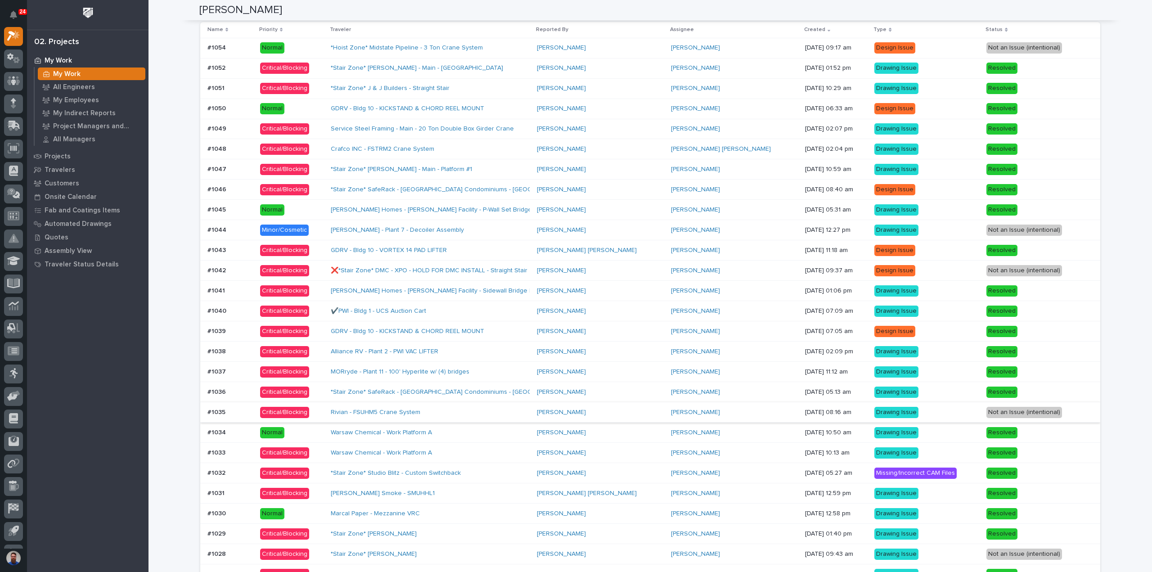  What do you see at coordinates (389, 250) in the screenshot?
I see `a: GDRV - Bldg 10 - VORTEX 14 PAD LIFTER` at bounding box center [389, 250].